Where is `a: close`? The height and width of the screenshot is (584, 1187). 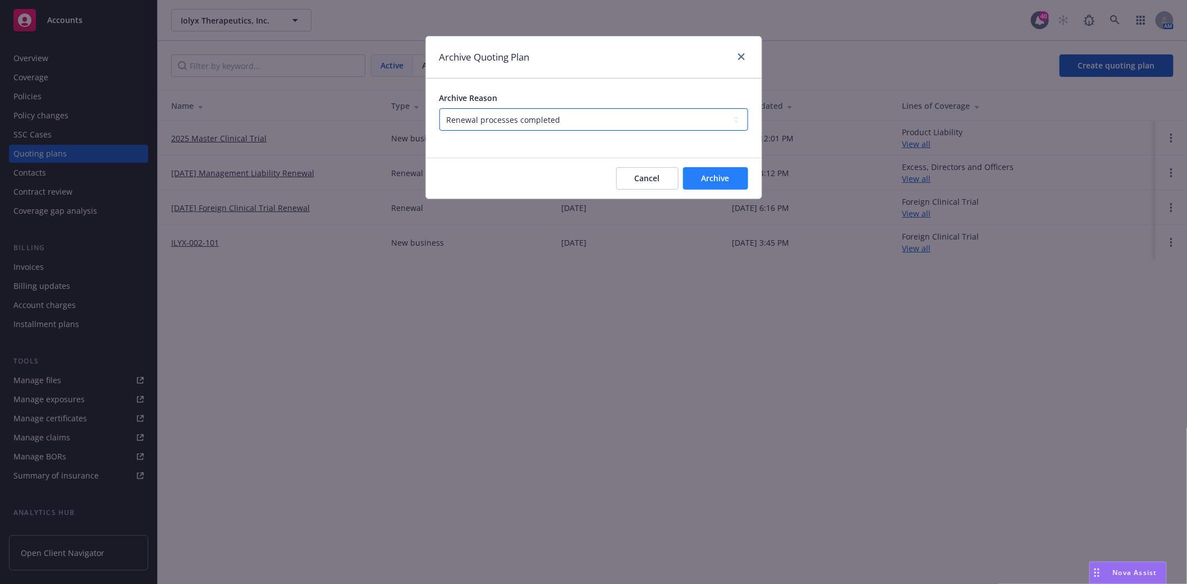
a: close is located at coordinates (742, 57).